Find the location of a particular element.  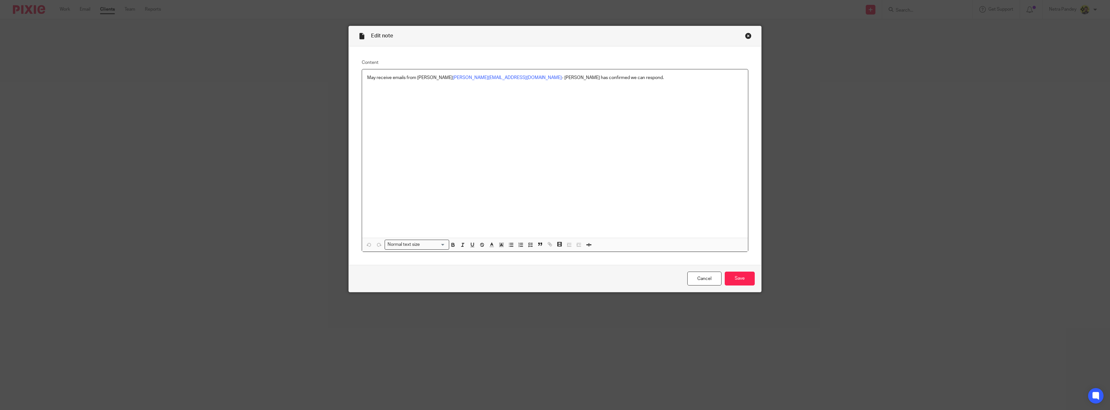

input: Search for option is located at coordinates (434, 245).